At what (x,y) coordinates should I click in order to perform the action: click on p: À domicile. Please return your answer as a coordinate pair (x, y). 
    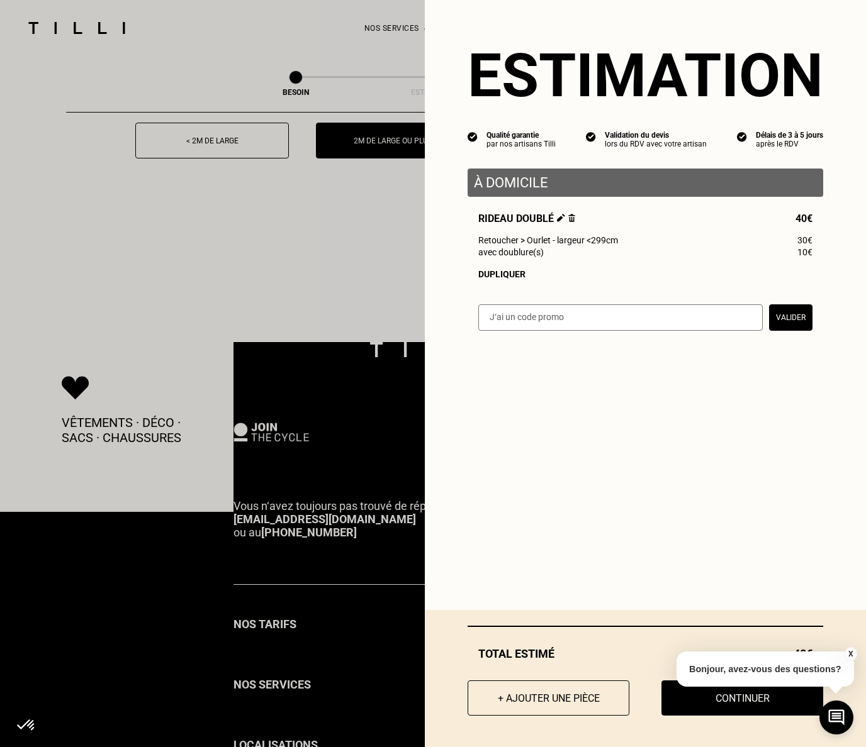
    Looking at the image, I should click on (645, 182).